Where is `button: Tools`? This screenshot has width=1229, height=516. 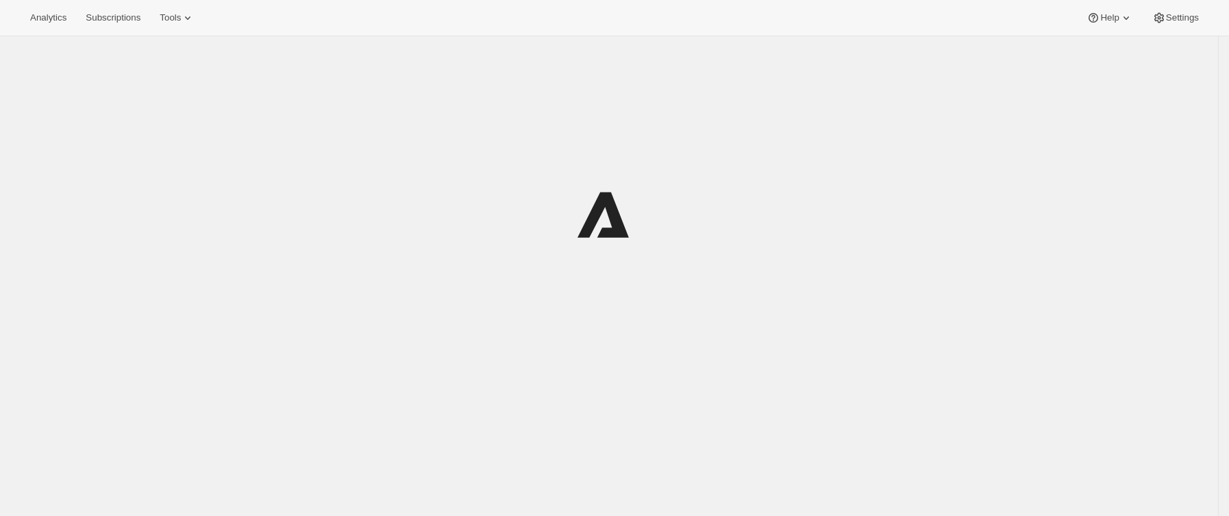
button: Tools is located at coordinates (177, 18).